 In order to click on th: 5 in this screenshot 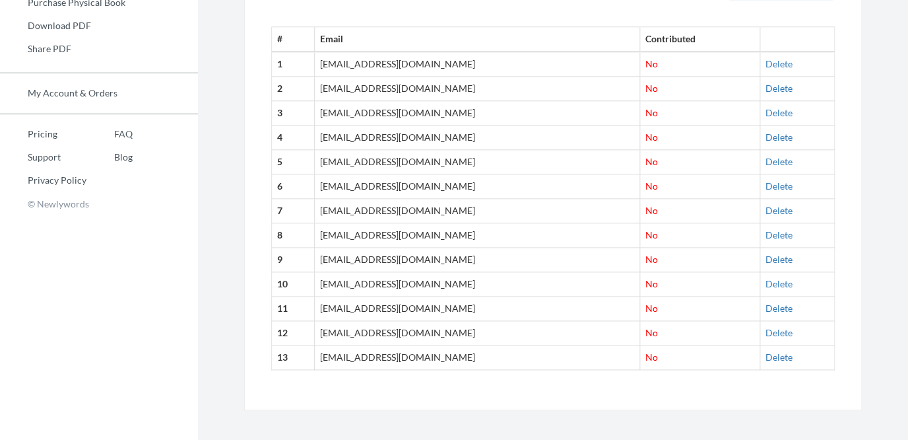, I will do `click(293, 162)`.